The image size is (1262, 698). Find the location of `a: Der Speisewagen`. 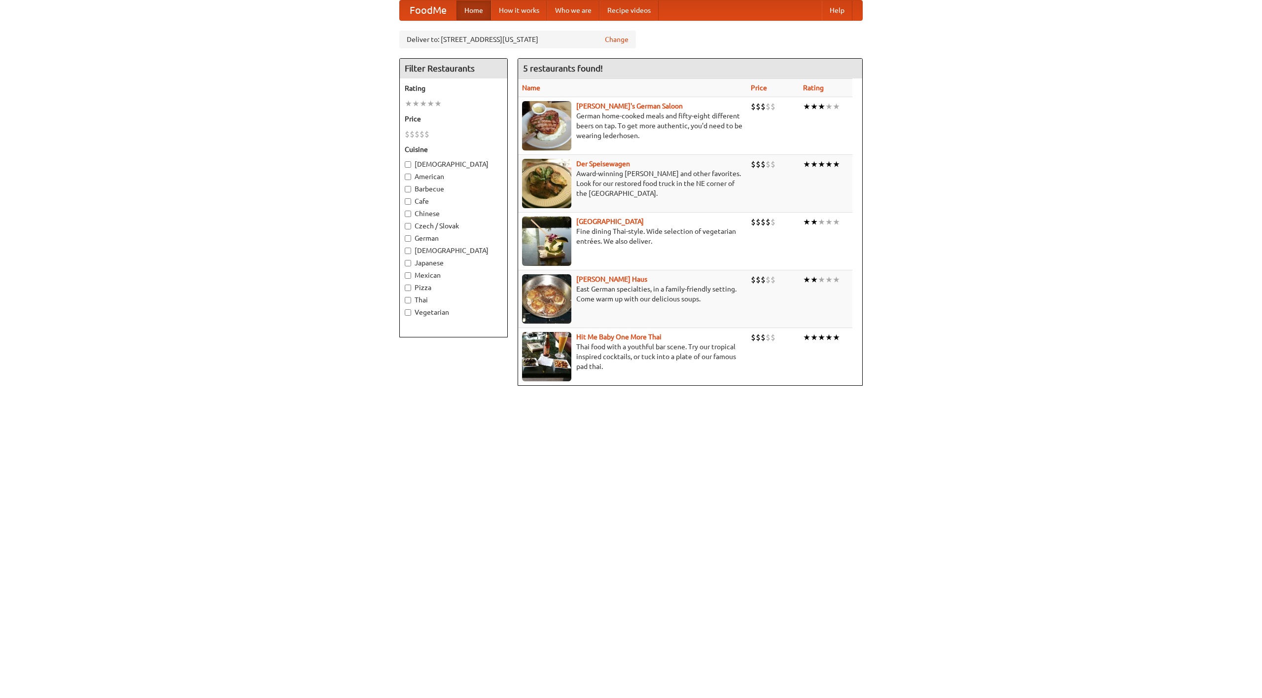

a: Der Speisewagen is located at coordinates (603, 164).